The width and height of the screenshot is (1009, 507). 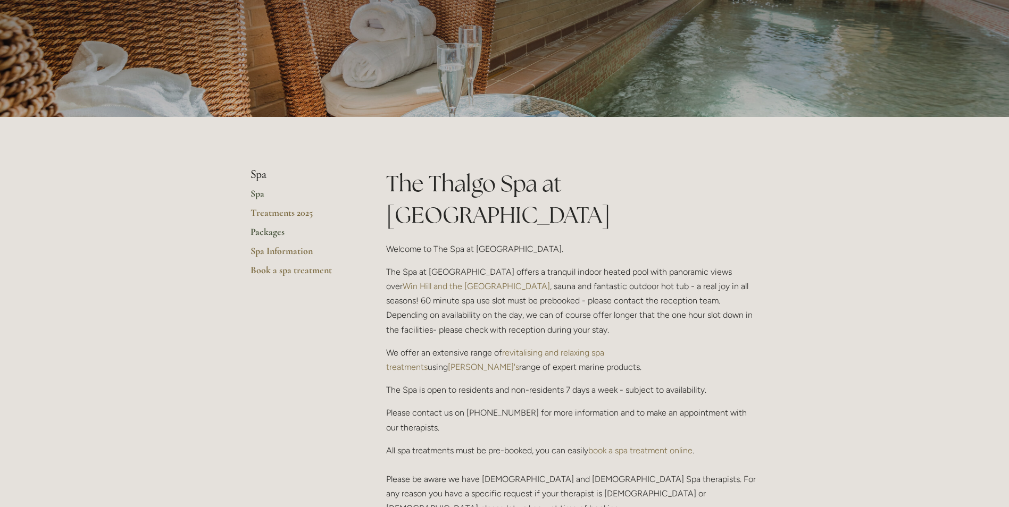 I want to click on a: Treatments 2025, so click(x=301, y=216).